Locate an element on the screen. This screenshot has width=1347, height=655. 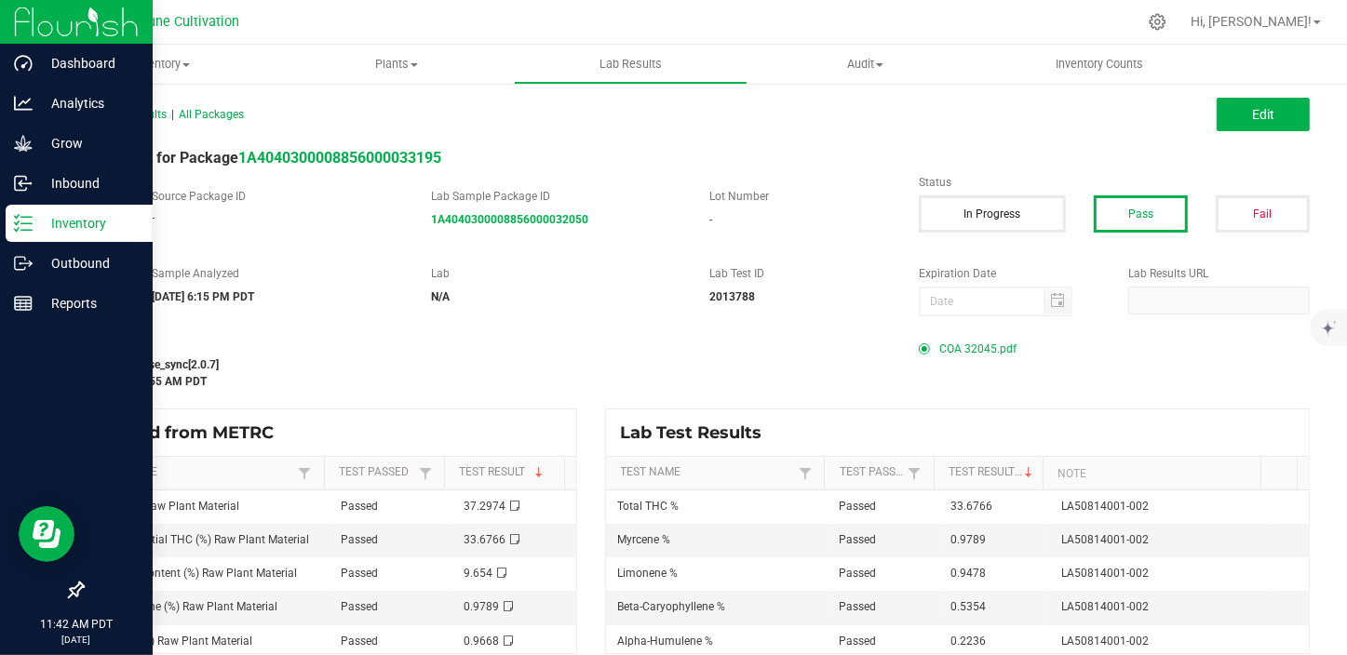
span: 0.9478 is located at coordinates (968, 573).